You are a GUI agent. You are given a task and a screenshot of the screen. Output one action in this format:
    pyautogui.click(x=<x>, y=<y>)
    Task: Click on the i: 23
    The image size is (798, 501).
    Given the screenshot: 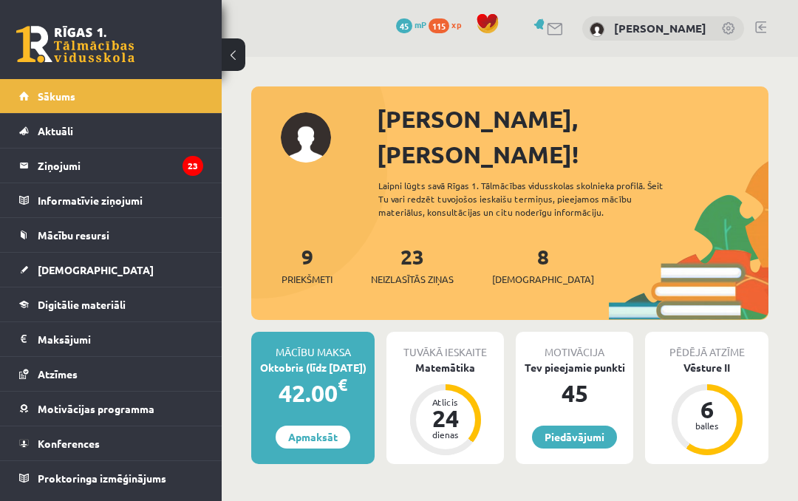 What is the action you would take?
    pyautogui.click(x=193, y=166)
    